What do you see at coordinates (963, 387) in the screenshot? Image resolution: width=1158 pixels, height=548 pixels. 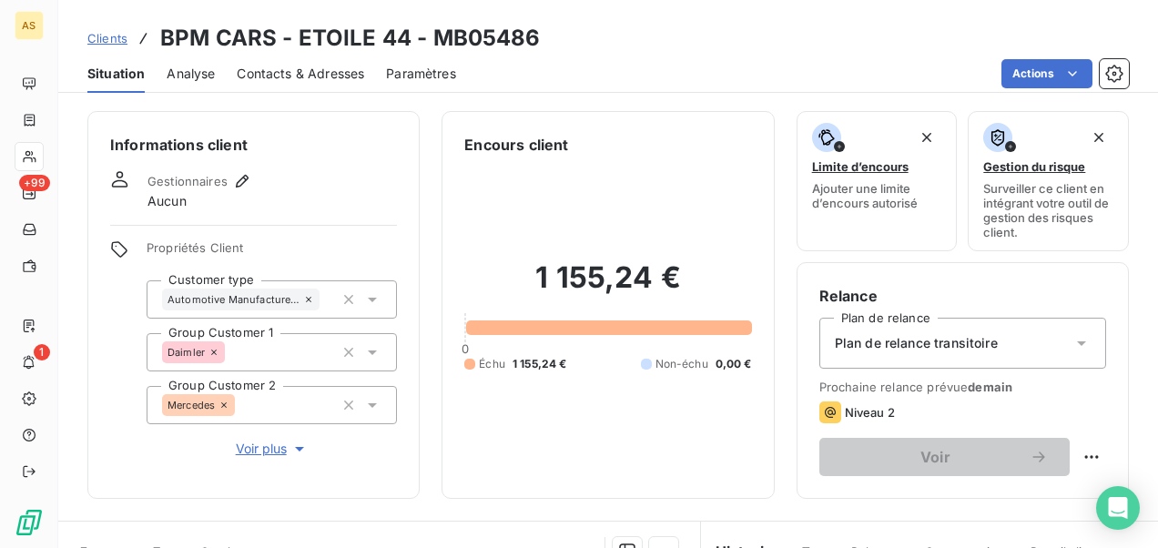 I see `span: Prochaine relance prévue` at bounding box center [963, 387].